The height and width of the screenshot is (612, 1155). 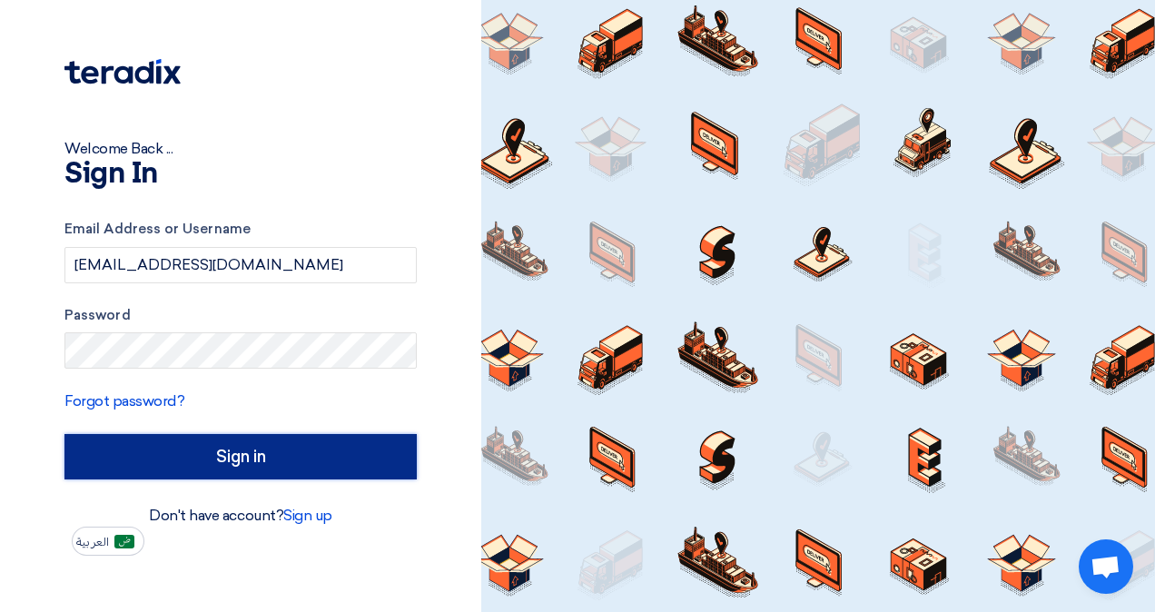 I want to click on img: ar-AR.png, so click(x=124, y=541).